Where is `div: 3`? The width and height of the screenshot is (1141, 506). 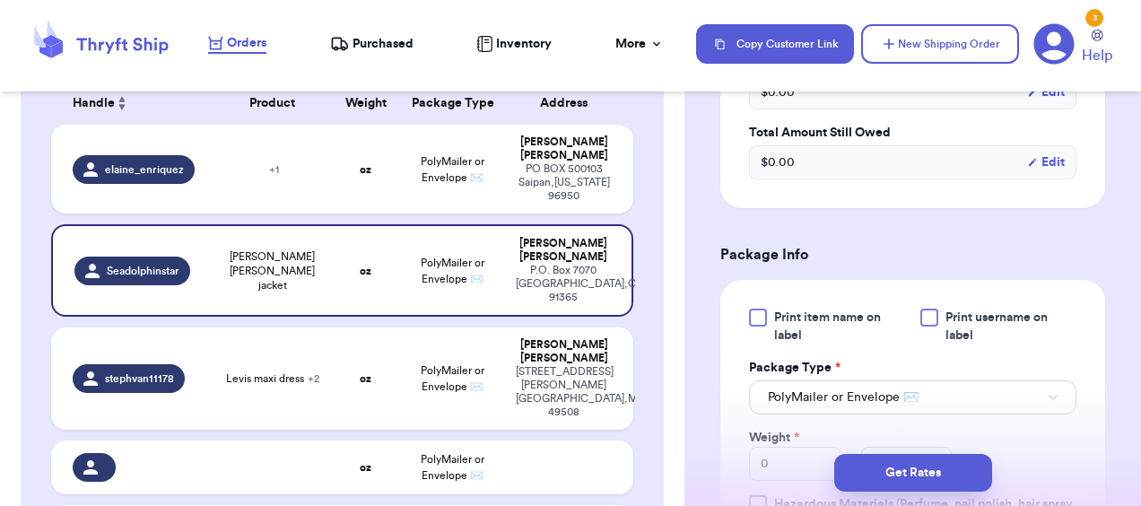 div: 3 is located at coordinates (1094, 18).